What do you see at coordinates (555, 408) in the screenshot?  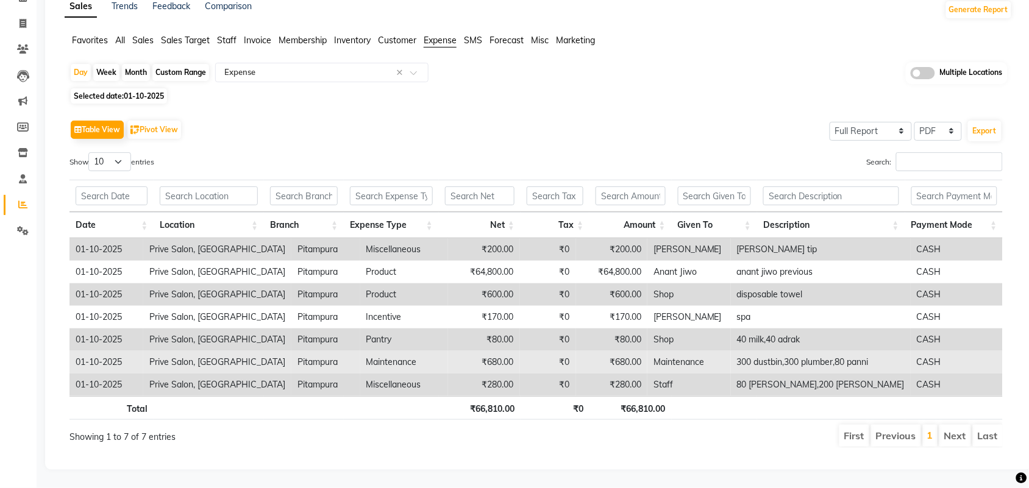 I see `th: ₹0` at bounding box center [555, 408].